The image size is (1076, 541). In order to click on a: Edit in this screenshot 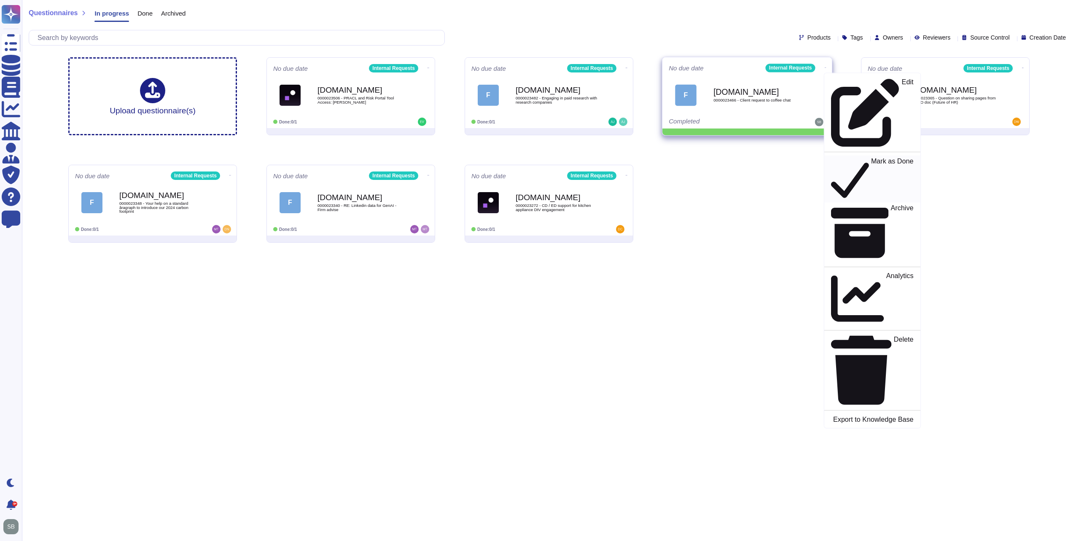, I will do `click(872, 113)`.